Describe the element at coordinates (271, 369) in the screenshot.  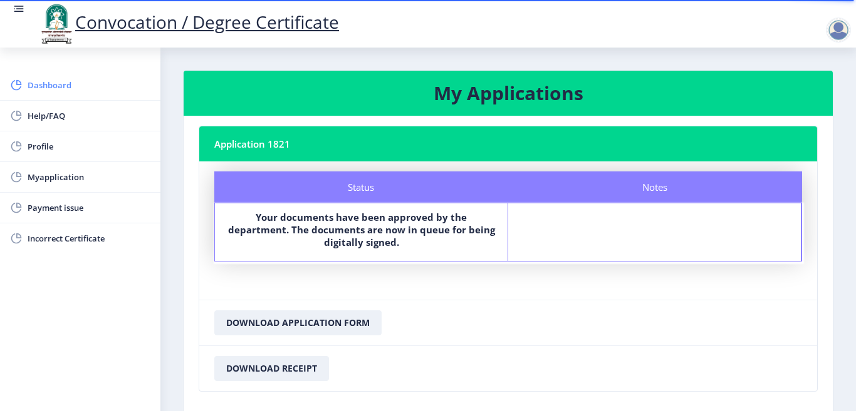
I see `button: Download Receipt` at that location.